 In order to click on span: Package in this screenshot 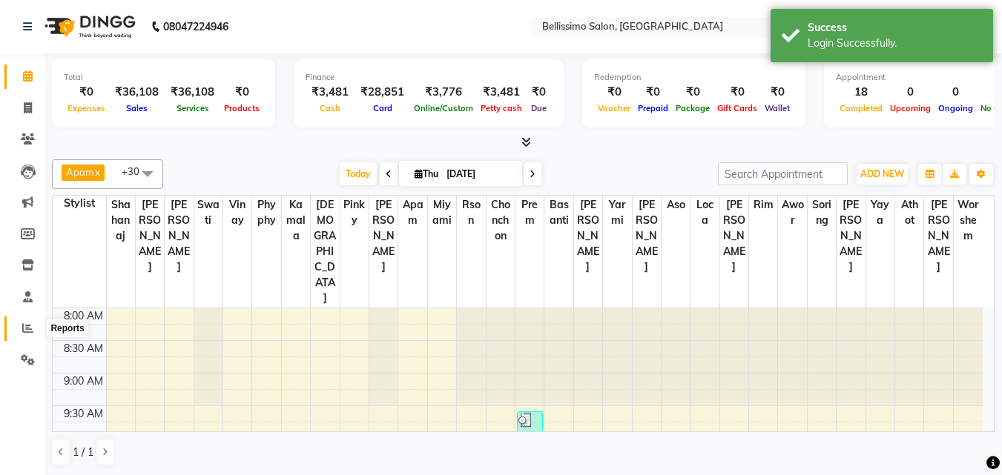, I will do `click(693, 108)`.